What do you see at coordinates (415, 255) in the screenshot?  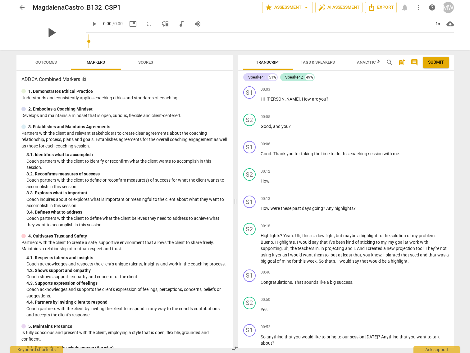 I see `span: seed` at bounding box center [415, 255].